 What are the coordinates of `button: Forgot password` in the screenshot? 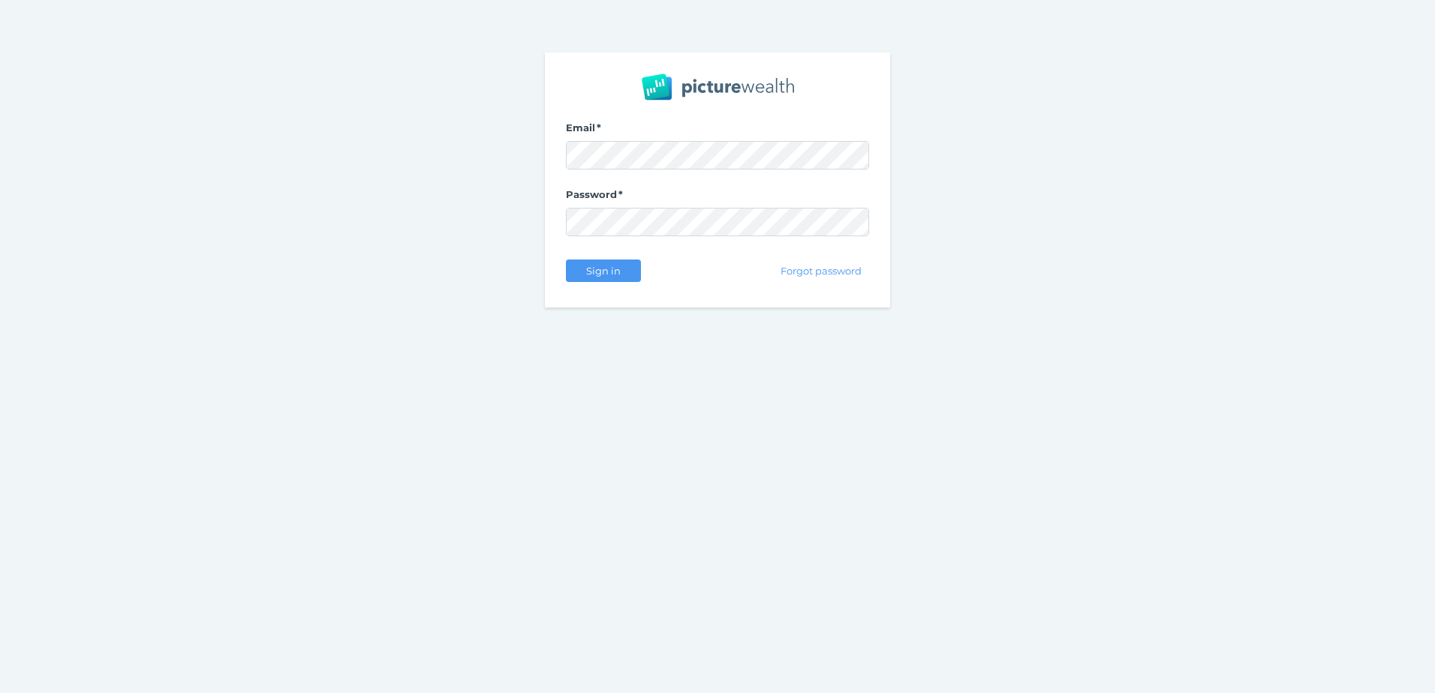 It's located at (821, 271).